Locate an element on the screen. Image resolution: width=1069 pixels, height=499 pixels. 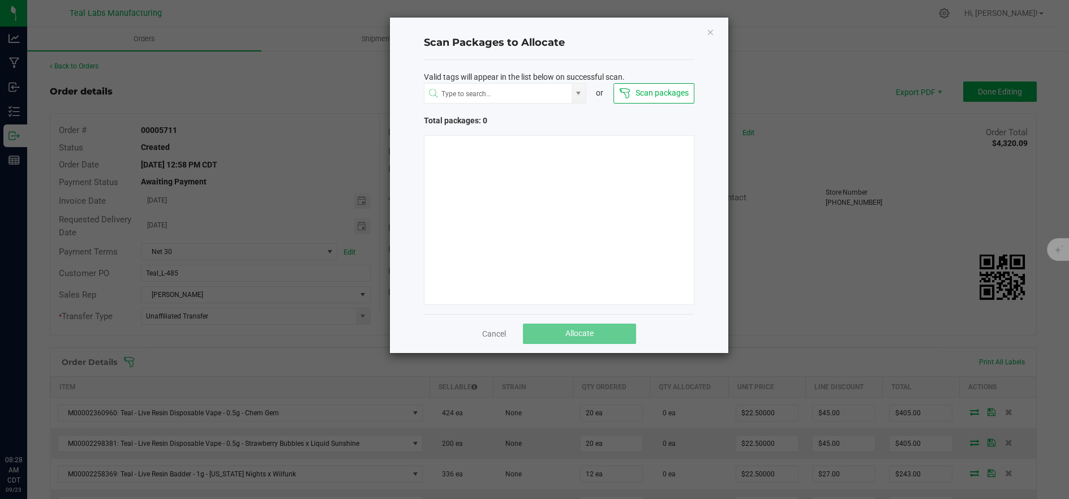
button: Close is located at coordinates (710, 32).